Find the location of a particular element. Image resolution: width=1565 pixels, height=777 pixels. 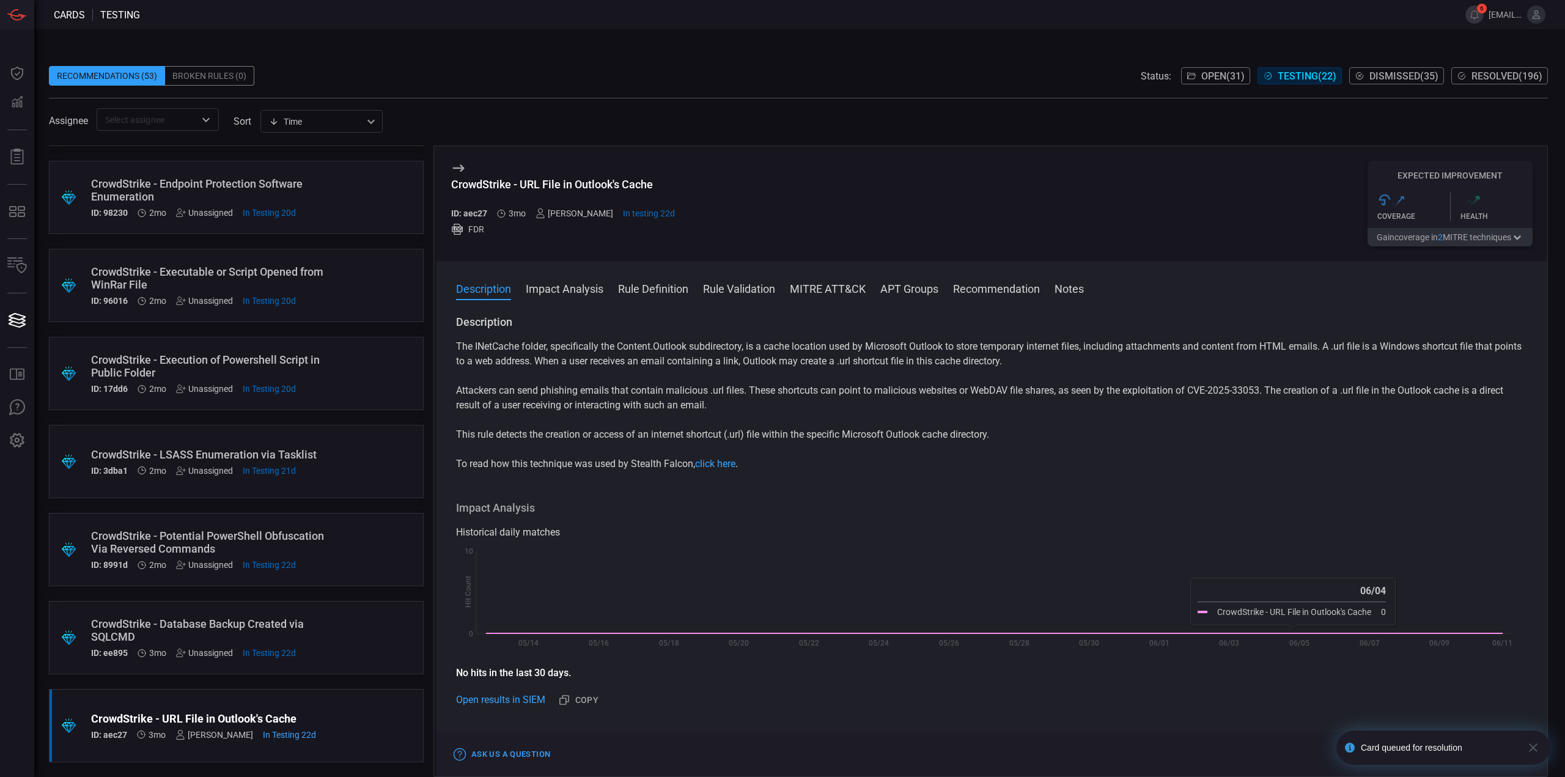

div: Card queued for resolution is located at coordinates (1439, 748).